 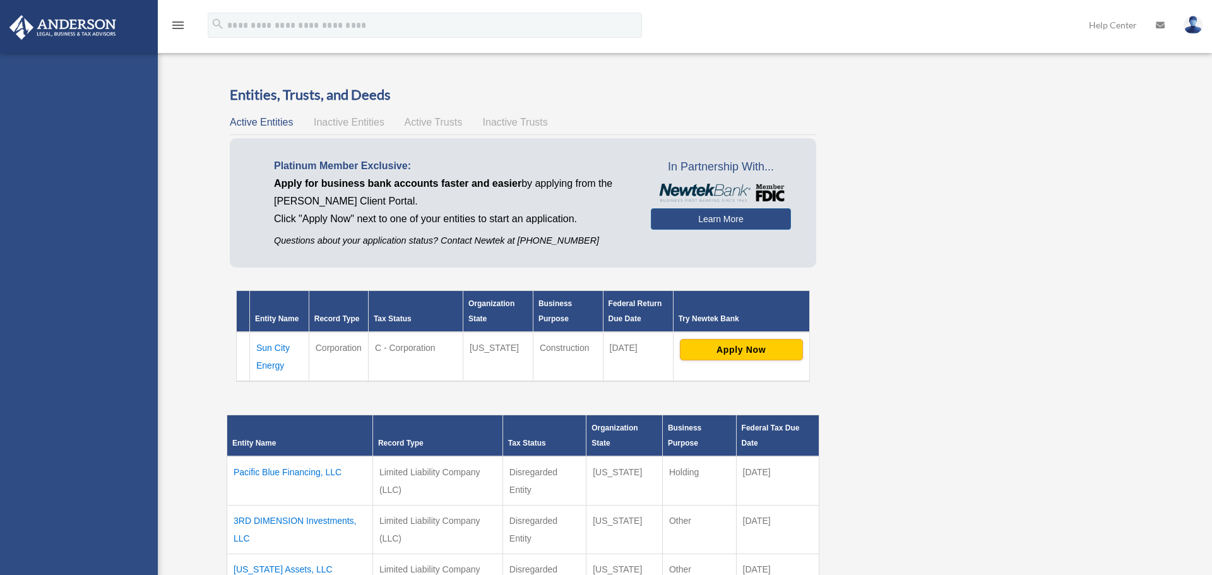 What do you see at coordinates (453, 166) in the screenshot?
I see `p: Platinum Member Exclusive:` at bounding box center [453, 166].